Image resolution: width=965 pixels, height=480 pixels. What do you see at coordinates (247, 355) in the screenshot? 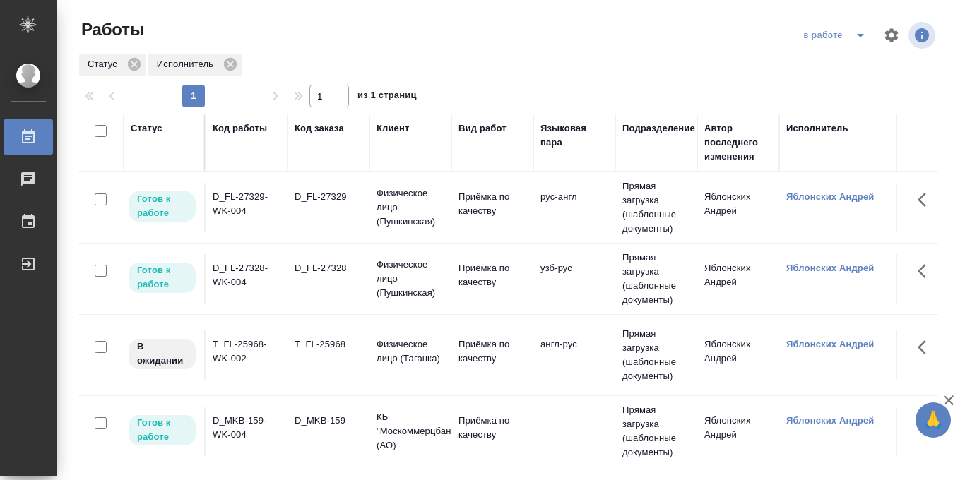
I see `td: T_FL-25968-WK-002` at bounding box center [247, 355].